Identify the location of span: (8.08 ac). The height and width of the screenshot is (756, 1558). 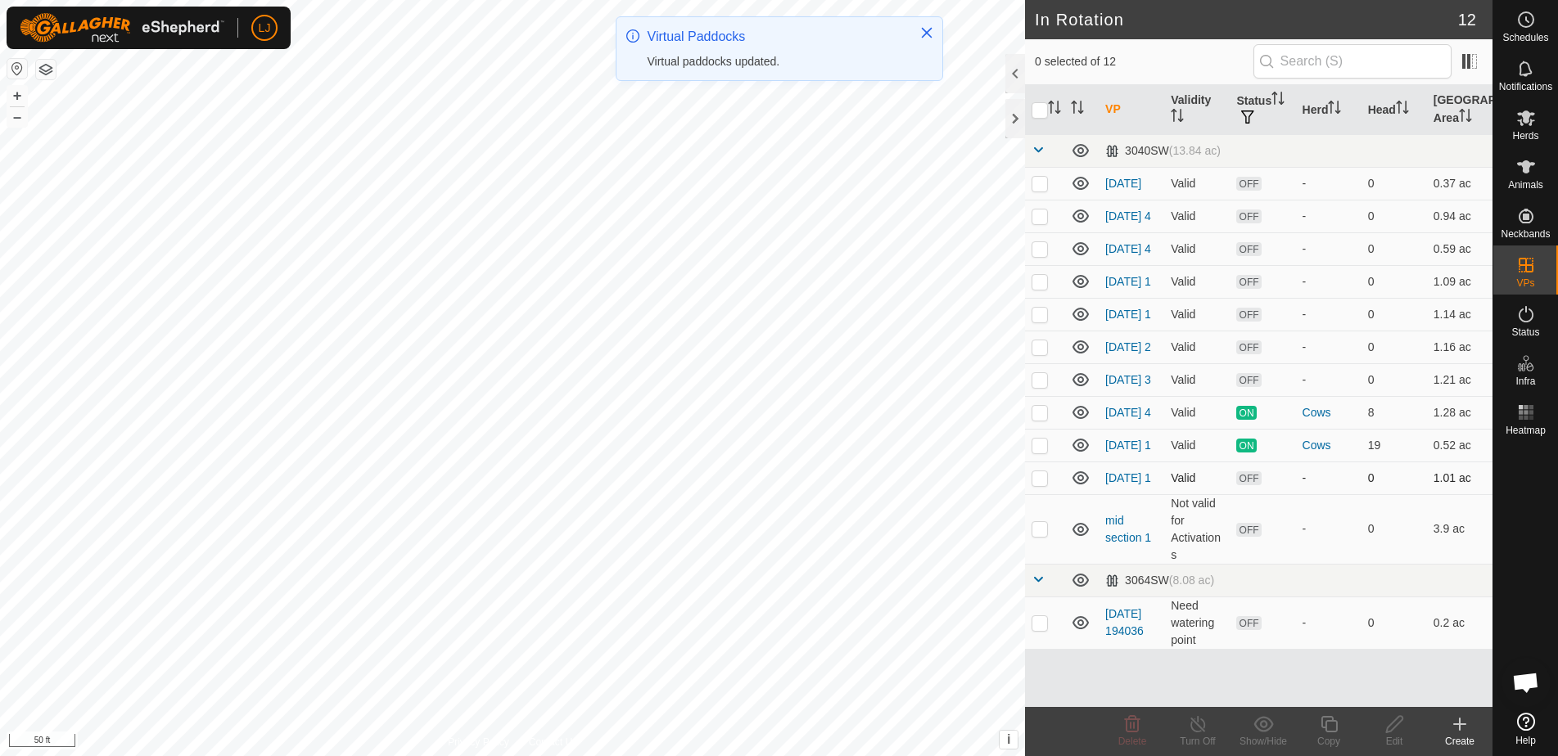
(1191, 580).